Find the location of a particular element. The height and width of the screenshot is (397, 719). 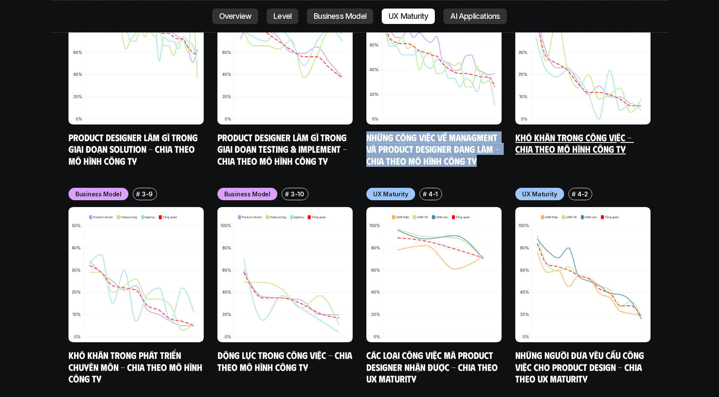

a: Business Model is located at coordinates (340, 16).